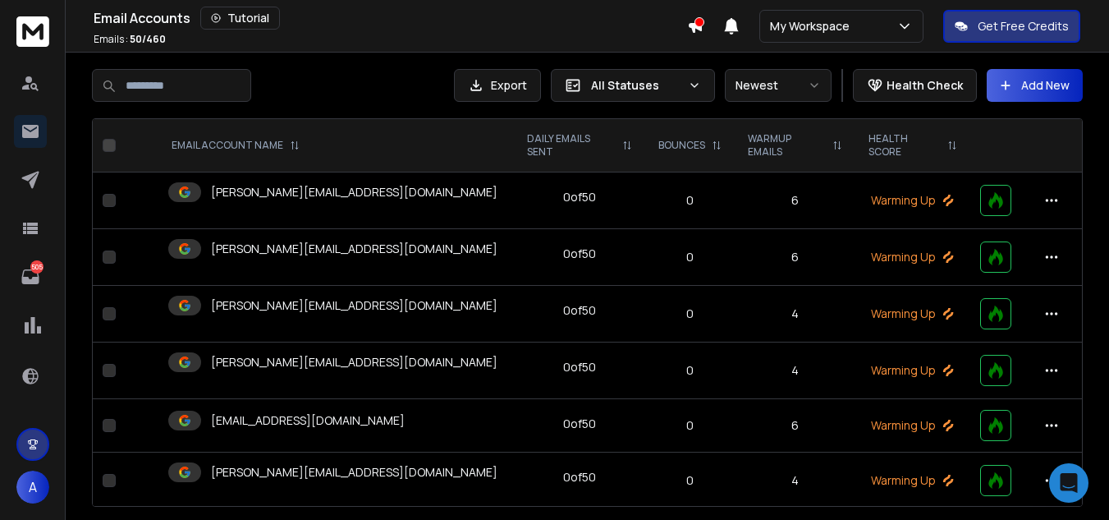  I want to click on p: BOUNCES, so click(681, 145).